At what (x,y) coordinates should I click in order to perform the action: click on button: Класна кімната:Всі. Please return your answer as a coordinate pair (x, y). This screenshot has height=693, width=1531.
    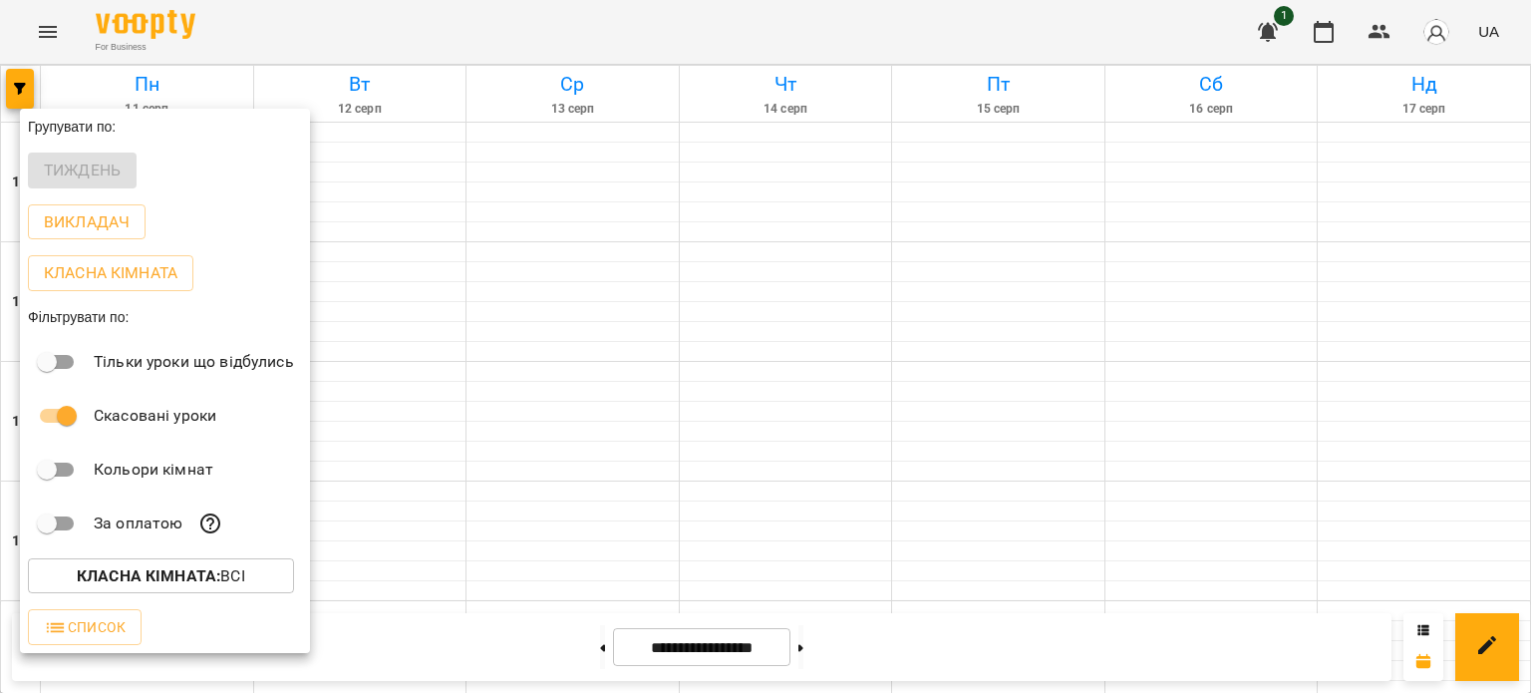
    Looking at the image, I should click on (160, 576).